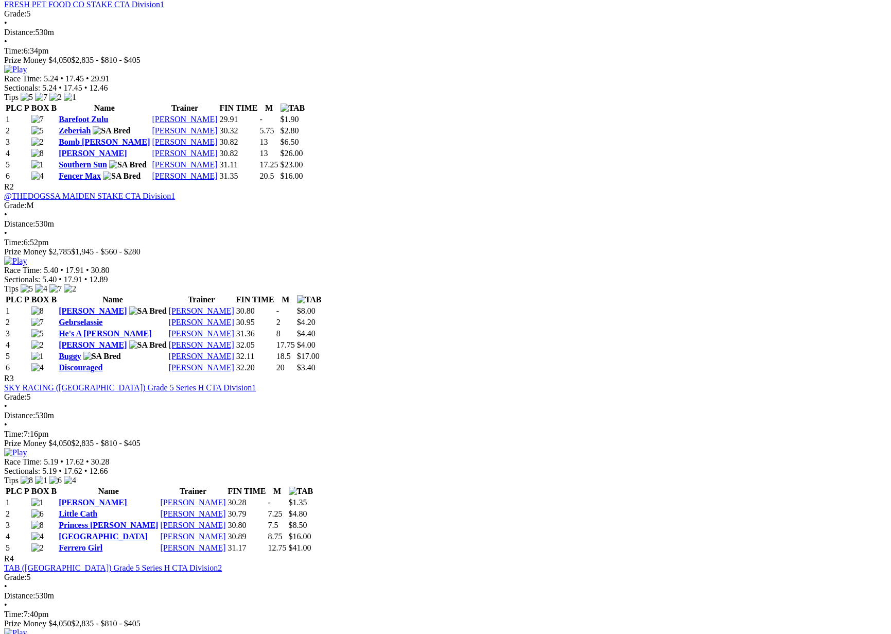 The image size is (891, 634). What do you see at coordinates (273, 525) in the screenshot?
I see `text: 7.5` at bounding box center [273, 525].